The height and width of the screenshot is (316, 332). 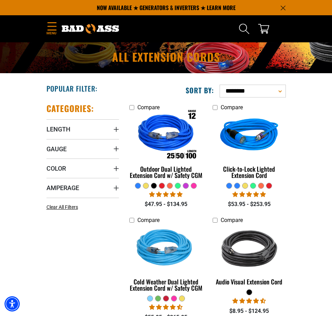 I want to click on img: Bad Ass Extension Cords, so click(x=90, y=29).